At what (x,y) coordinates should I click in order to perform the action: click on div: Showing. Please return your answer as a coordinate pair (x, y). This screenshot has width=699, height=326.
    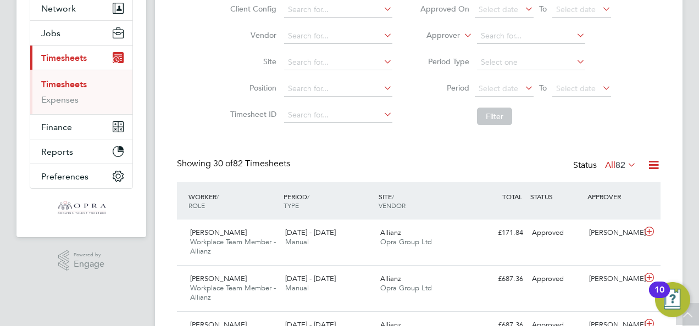
    Looking at the image, I should click on (235, 164).